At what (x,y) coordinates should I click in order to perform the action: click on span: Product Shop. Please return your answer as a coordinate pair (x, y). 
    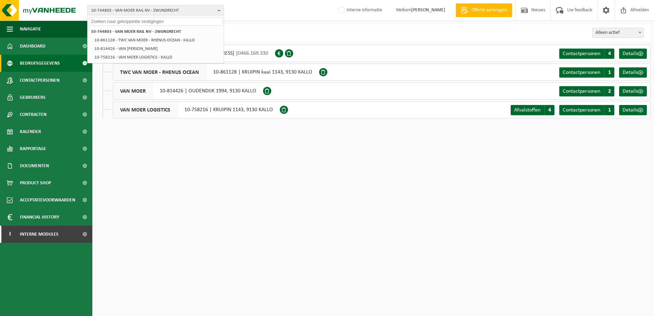
    Looking at the image, I should click on (35, 183).